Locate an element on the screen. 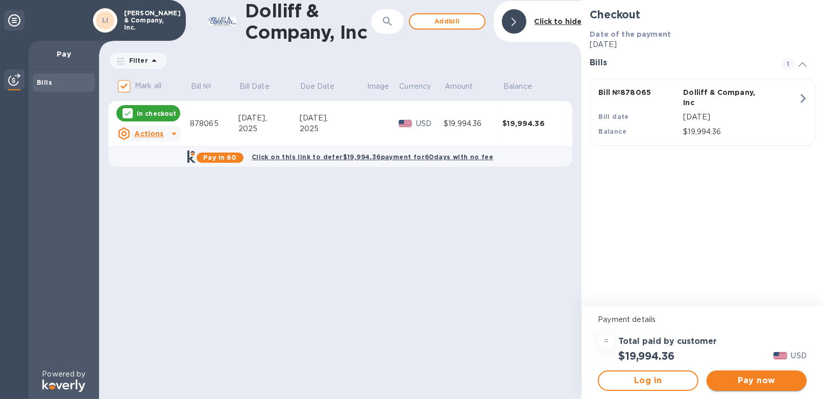 This screenshot has width=823, height=399. span: Pay now is located at coordinates (756, 381).